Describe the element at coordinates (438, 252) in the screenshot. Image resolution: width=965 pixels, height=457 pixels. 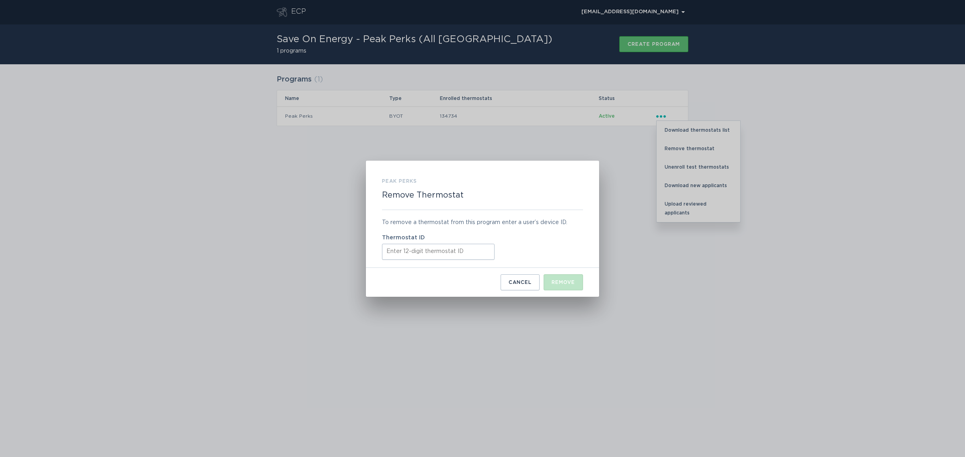
I see `input: Thermostat ID` at that location.